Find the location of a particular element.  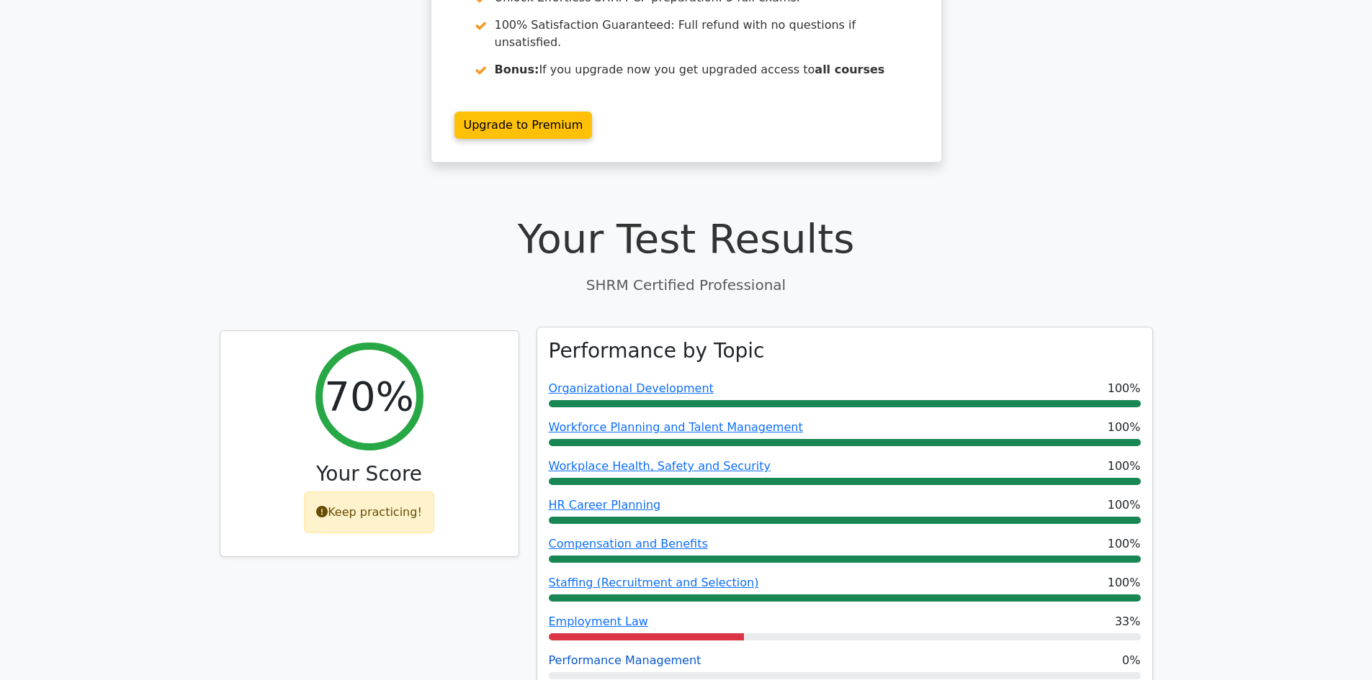

span: 0% is located at coordinates (1130, 661).